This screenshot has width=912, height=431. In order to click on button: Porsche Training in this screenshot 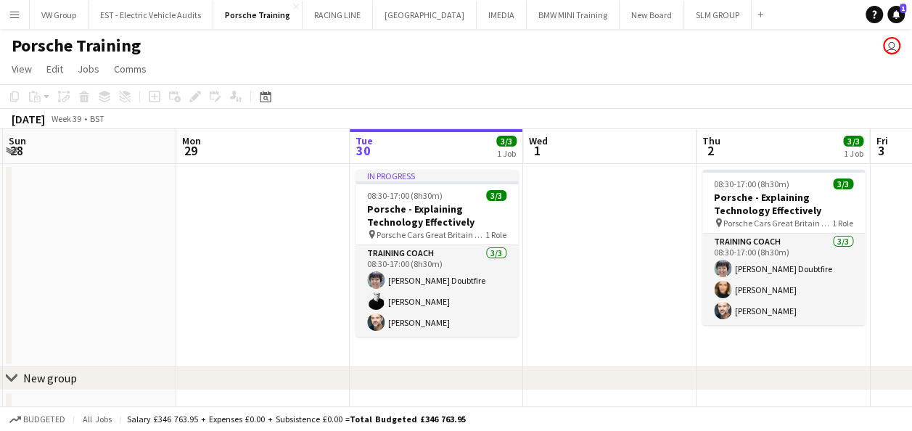, I will do `click(257, 15)`.